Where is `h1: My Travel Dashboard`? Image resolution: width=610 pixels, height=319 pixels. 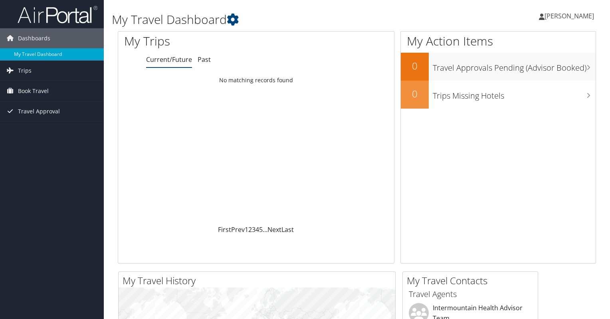 h1: My Travel Dashboard is located at coordinates (275, 20).